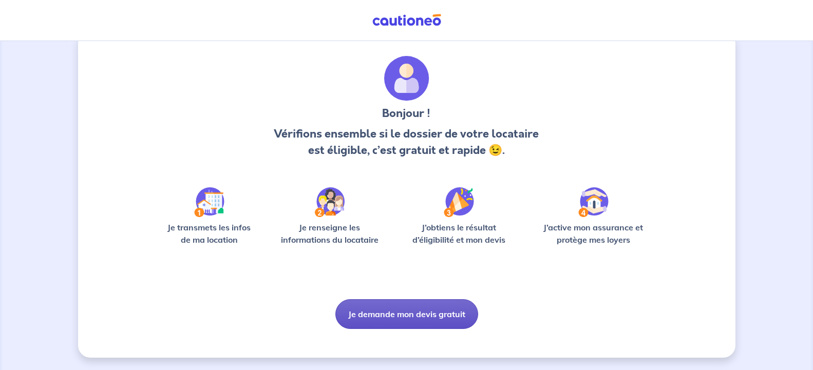 The image size is (813, 370). What do you see at coordinates (407, 20) in the screenshot?
I see `img: Cautioneo` at bounding box center [407, 20].